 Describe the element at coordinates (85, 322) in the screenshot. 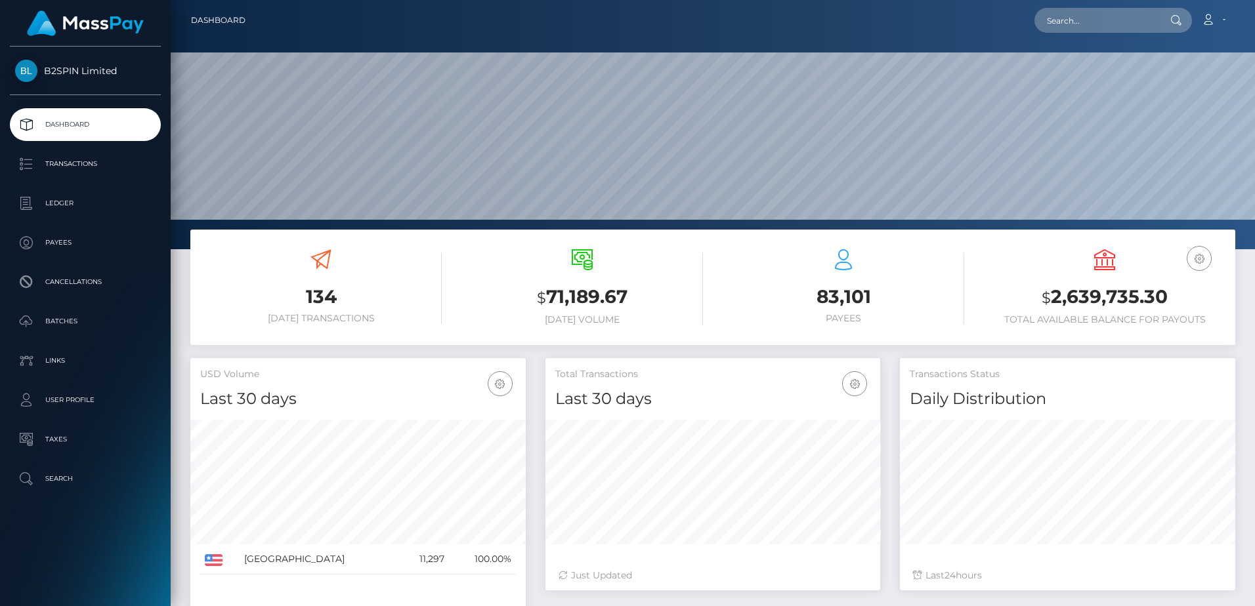

I see `a: Batches` at that location.